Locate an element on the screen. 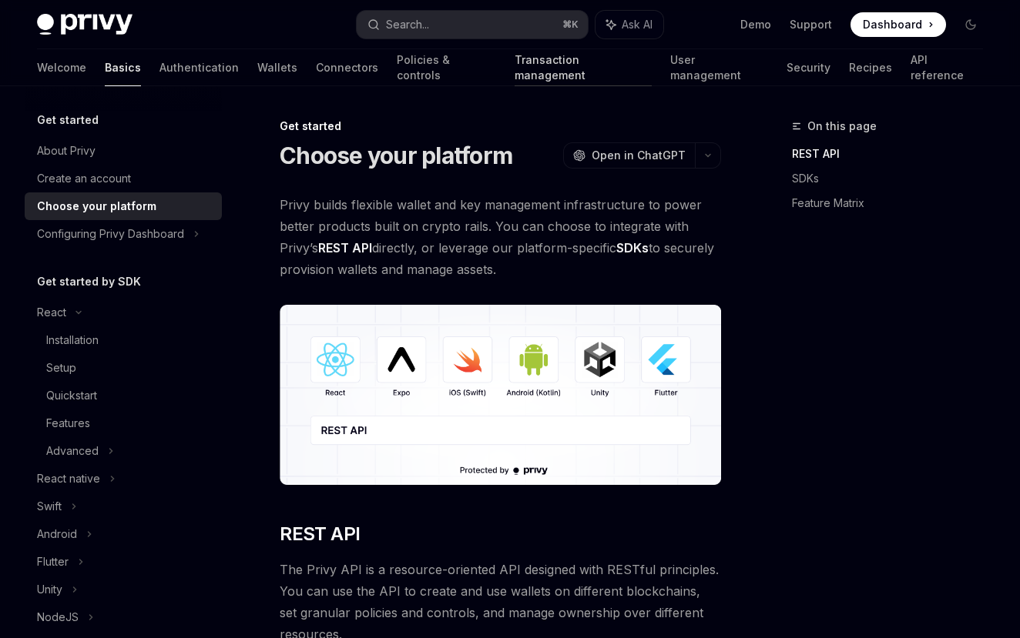 This screenshot has width=1020, height=638. a: Support is located at coordinates (810, 25).